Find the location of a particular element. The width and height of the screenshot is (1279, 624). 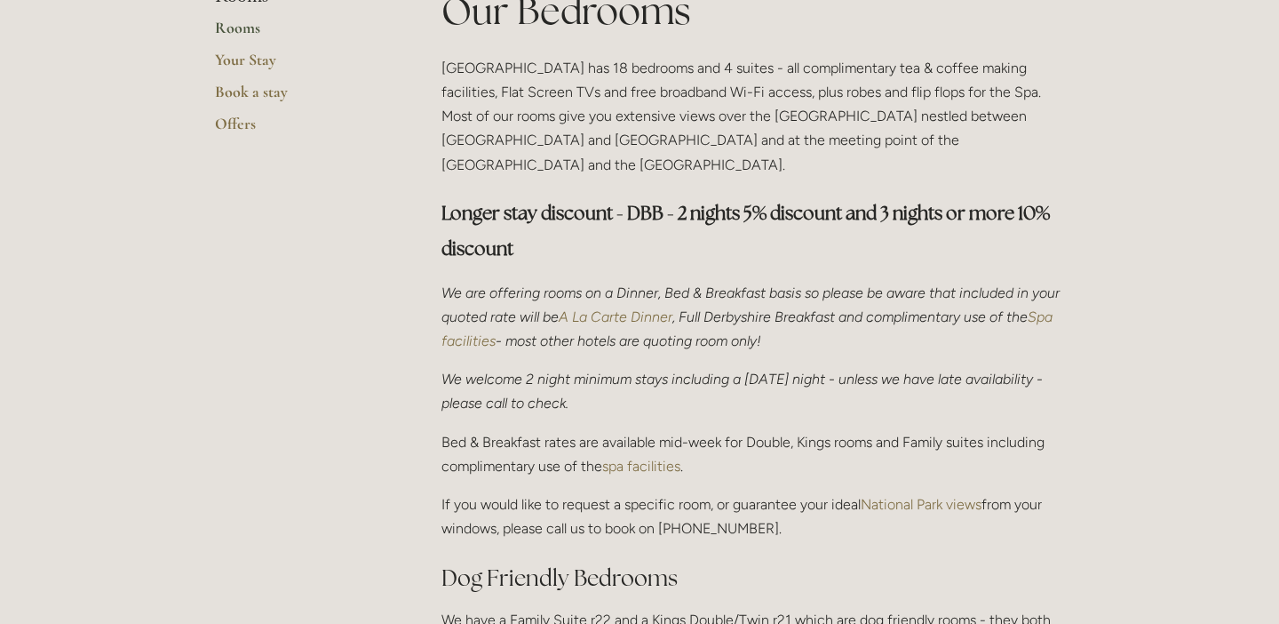

a: spa facilities is located at coordinates (641, 466).